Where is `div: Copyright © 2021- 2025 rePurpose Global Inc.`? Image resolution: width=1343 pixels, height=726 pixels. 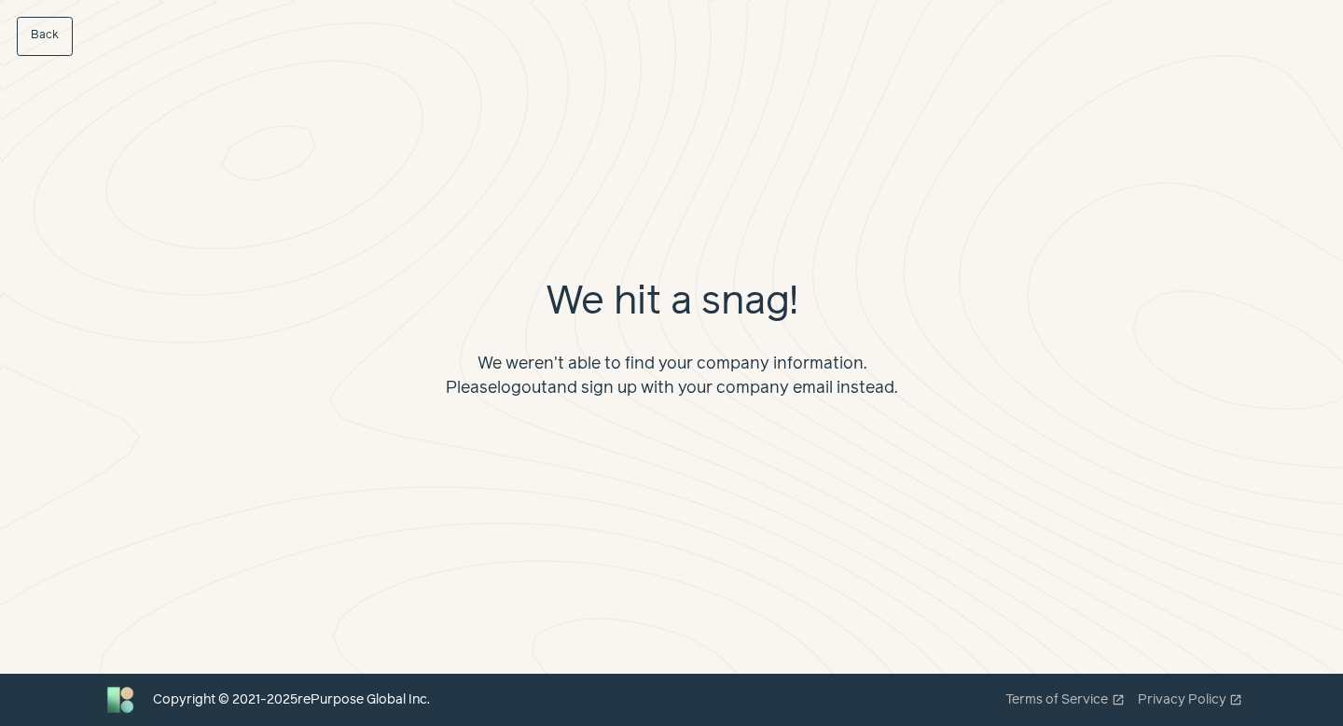
div: Copyright © 2021- 2025 rePurpose Global Inc. is located at coordinates (291, 699).